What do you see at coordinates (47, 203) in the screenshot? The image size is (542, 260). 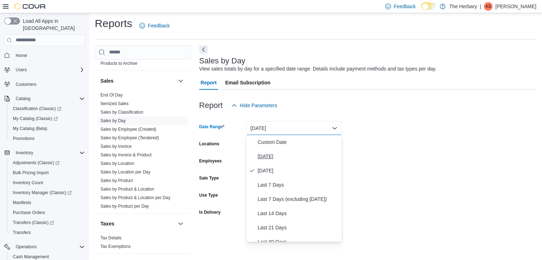 I see `span: Manifests` at bounding box center [47, 203].